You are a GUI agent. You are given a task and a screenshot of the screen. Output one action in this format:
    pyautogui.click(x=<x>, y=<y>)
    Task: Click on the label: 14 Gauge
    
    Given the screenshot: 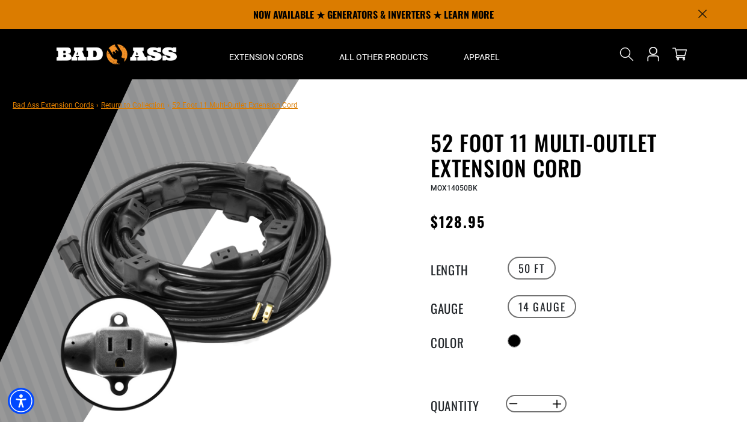 What is the action you would take?
    pyautogui.click(x=542, y=307)
    